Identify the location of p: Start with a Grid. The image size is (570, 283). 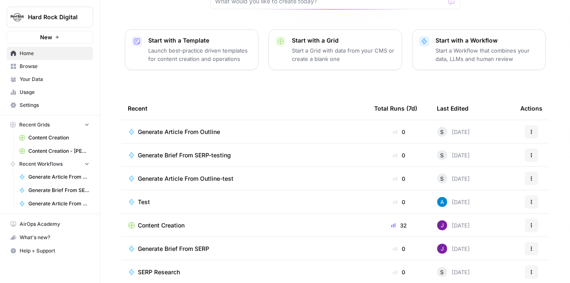
(343, 40).